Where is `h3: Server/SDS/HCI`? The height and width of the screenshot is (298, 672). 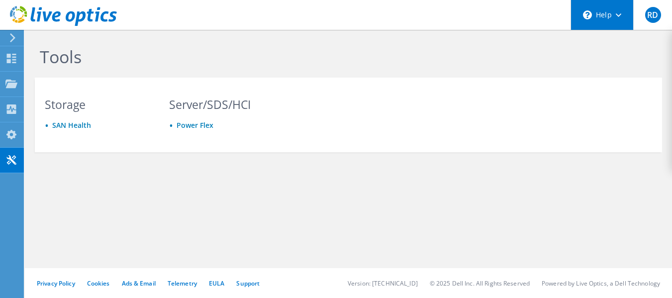
h3: Server/SDS/HCI is located at coordinates (222, 105).